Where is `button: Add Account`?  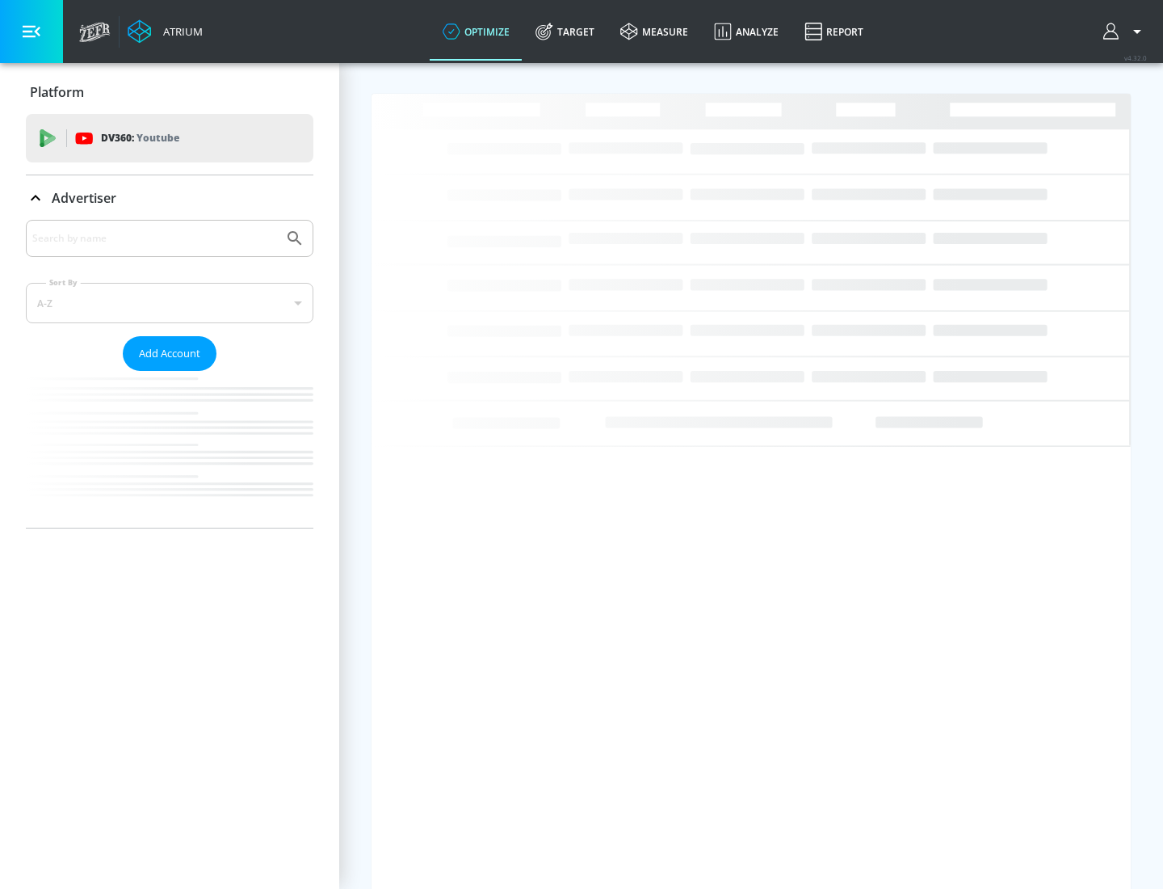
button: Add Account is located at coordinates (170, 353).